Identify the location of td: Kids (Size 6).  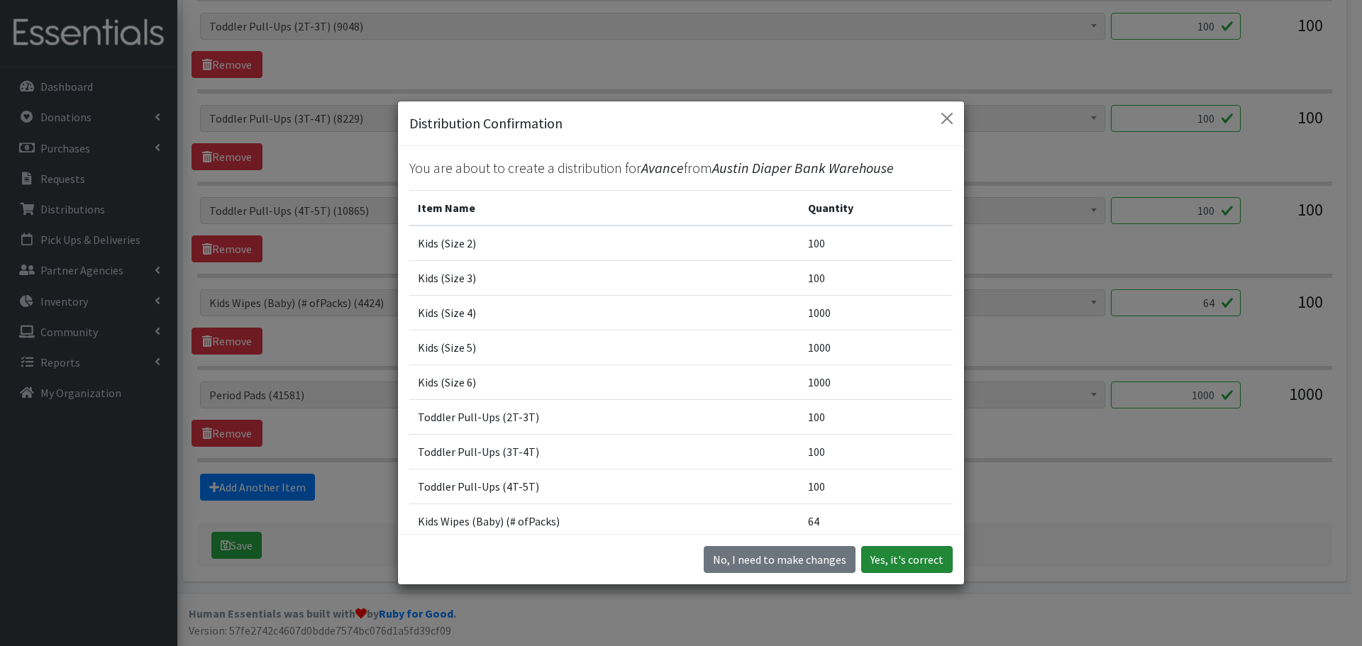
(604, 382).